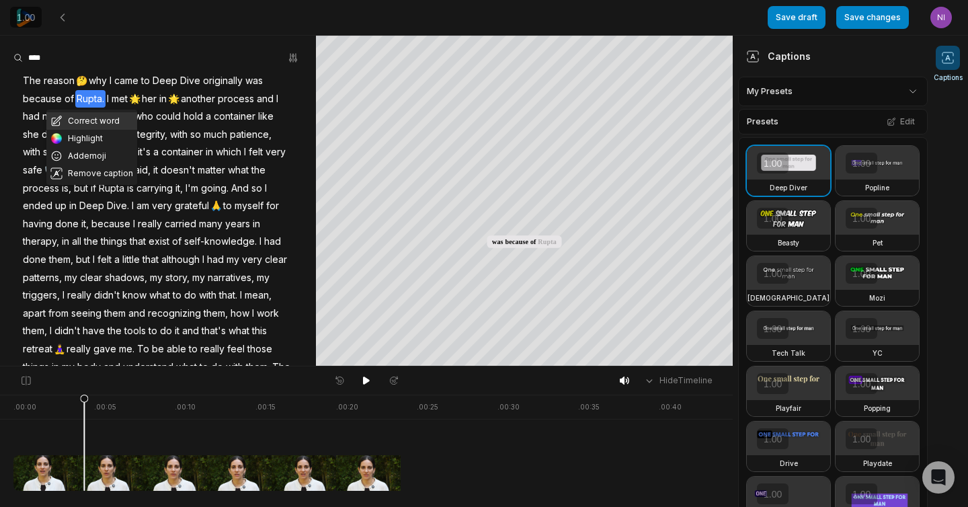 This screenshot has height=507, width=968. Describe the element at coordinates (182, 152) in the screenshot. I see `span: container` at that location.